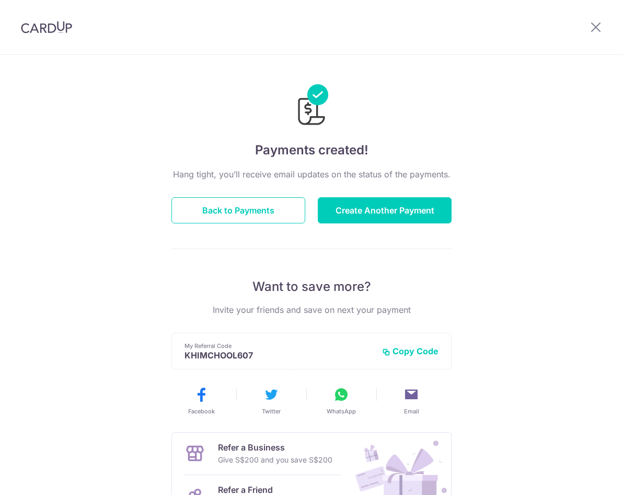 This screenshot has width=623, height=495. I want to click on p: Hang tight, you’ll receive email updates on the status of the payments., so click(312, 174).